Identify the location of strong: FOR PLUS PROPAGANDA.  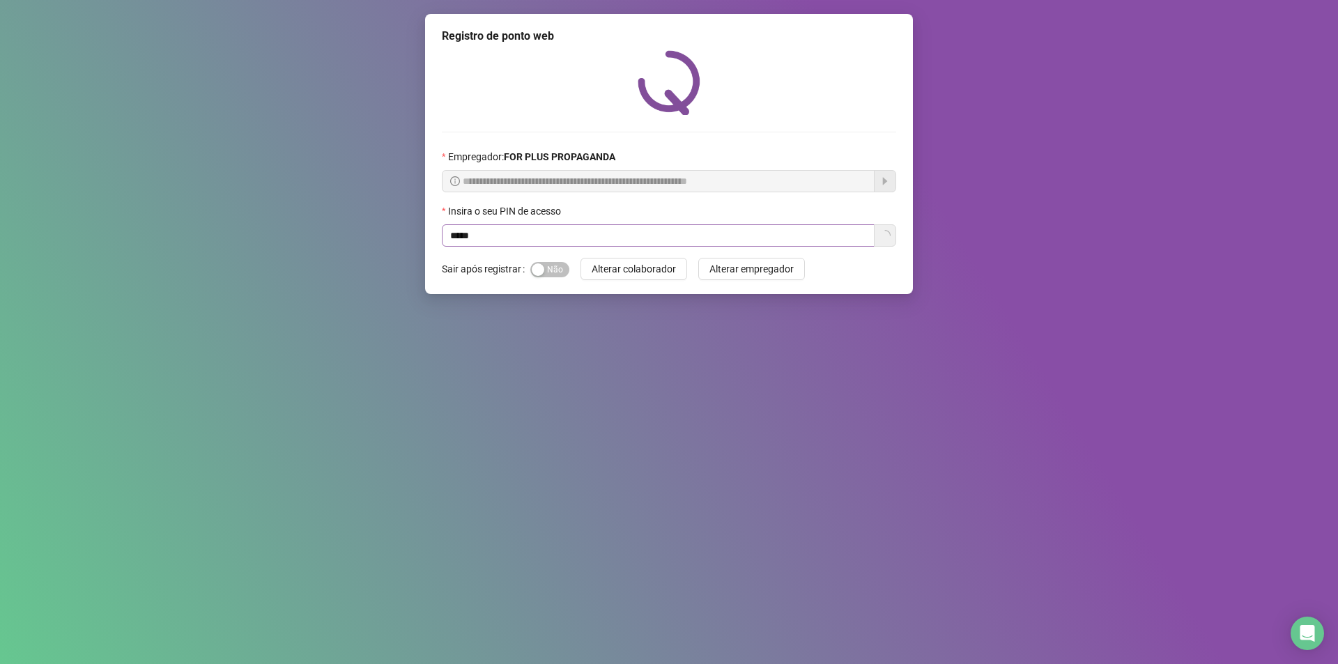
(560, 157).